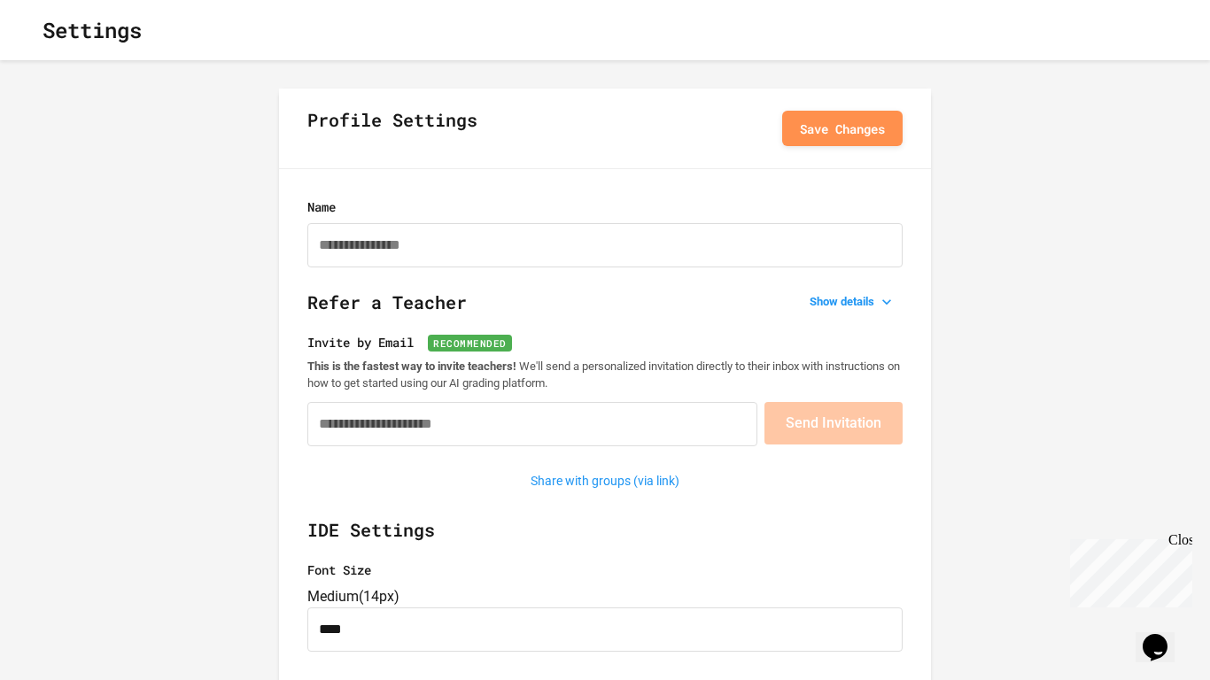 This screenshot has height=680, width=1210. I want to click on p: We'll send a personalized invitation directly to their inbox with instructions on how to get star..., so click(605, 375).